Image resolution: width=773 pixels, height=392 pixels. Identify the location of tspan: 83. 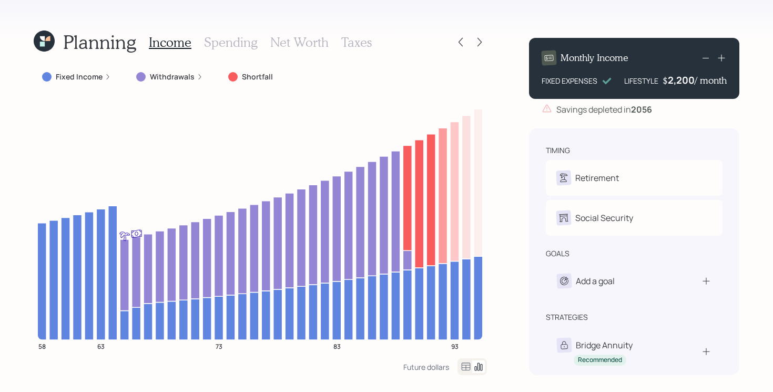
(337, 345).